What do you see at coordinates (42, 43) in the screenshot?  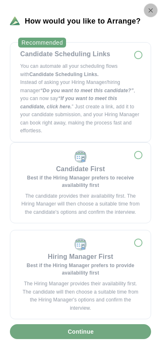 I see `div: Recommended` at bounding box center [42, 43].